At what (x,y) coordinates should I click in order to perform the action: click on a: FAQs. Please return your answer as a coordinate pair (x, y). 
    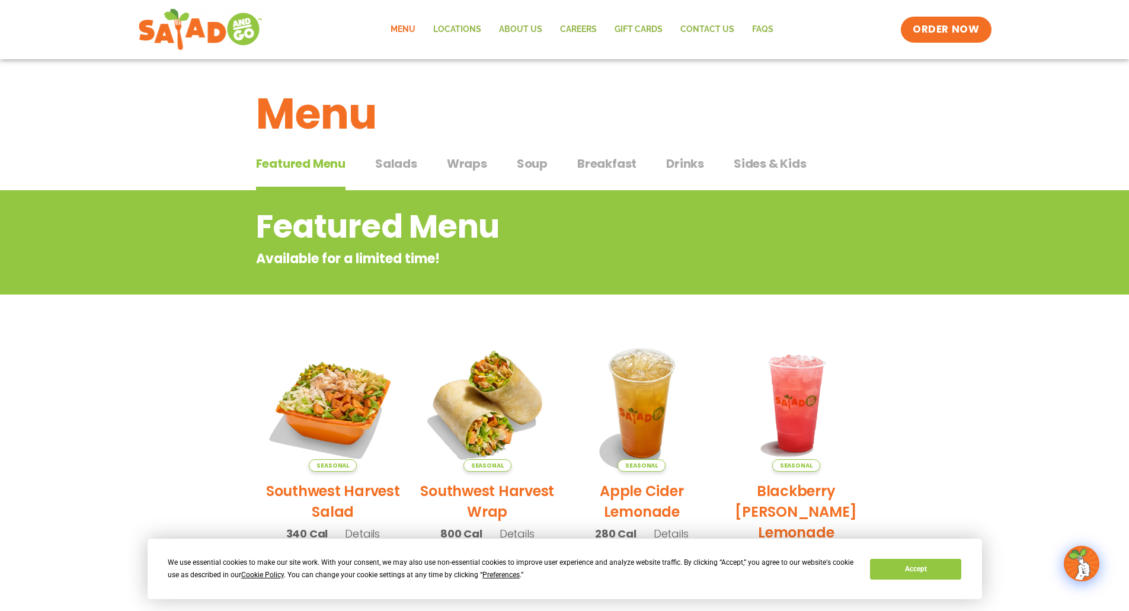
    Looking at the image, I should click on (763, 30).